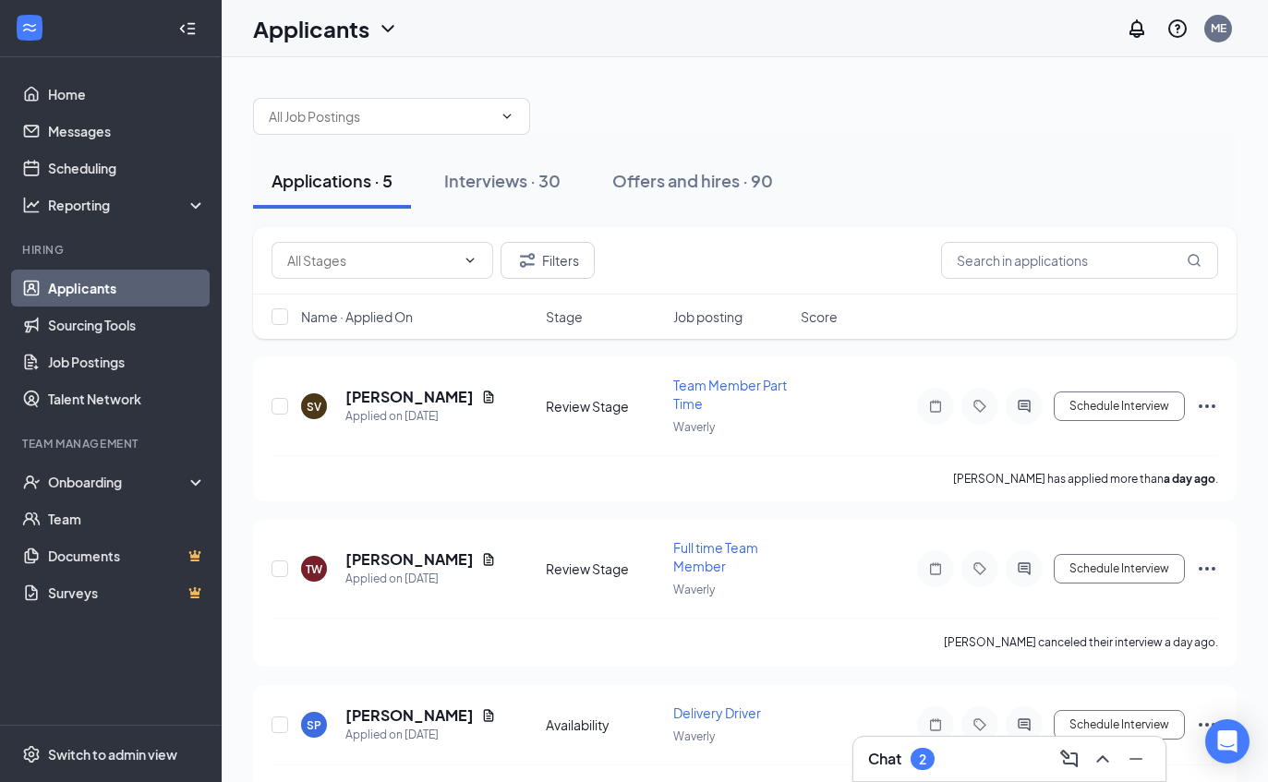 The image size is (1268, 782). What do you see at coordinates (716, 557) in the screenshot?
I see `span: Full time Team Member` at bounding box center [716, 557].